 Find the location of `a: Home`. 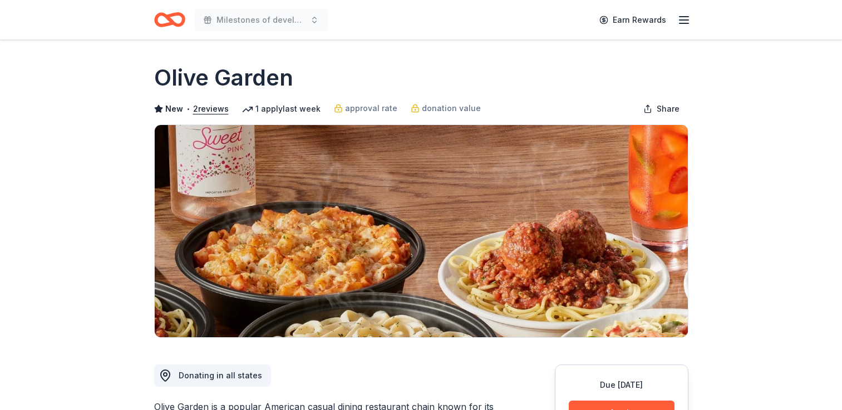

a: Home is located at coordinates (170, 19).